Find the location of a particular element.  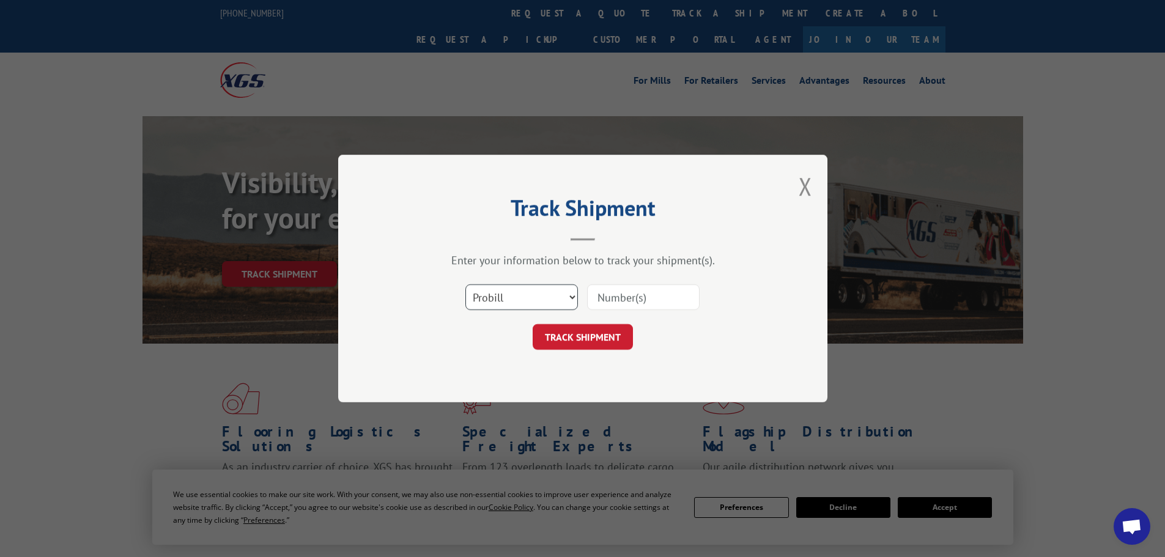

button: TRACK SHIPMENT is located at coordinates (583, 337).